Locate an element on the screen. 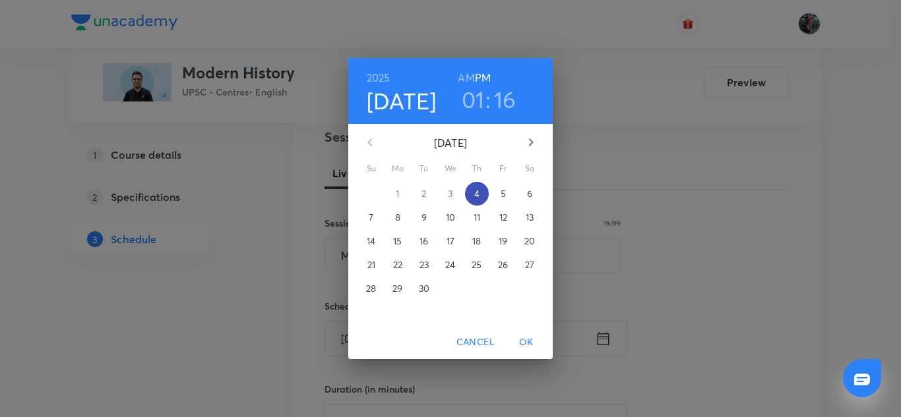  p: 13 is located at coordinates (530, 218).